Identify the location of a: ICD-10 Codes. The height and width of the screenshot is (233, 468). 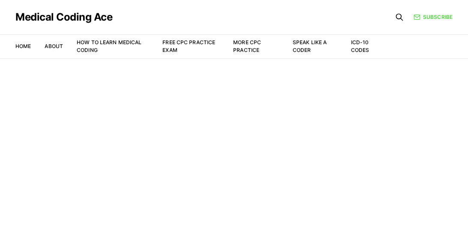
(360, 46).